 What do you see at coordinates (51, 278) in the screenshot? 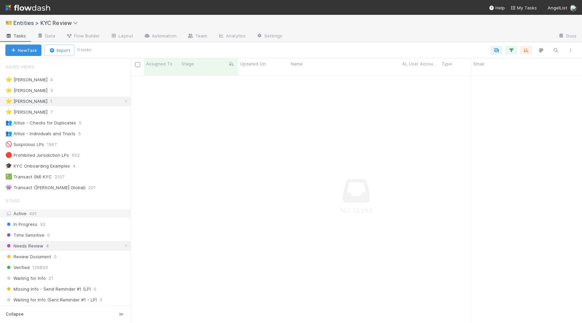
I see `span: 21` at bounding box center [51, 278].